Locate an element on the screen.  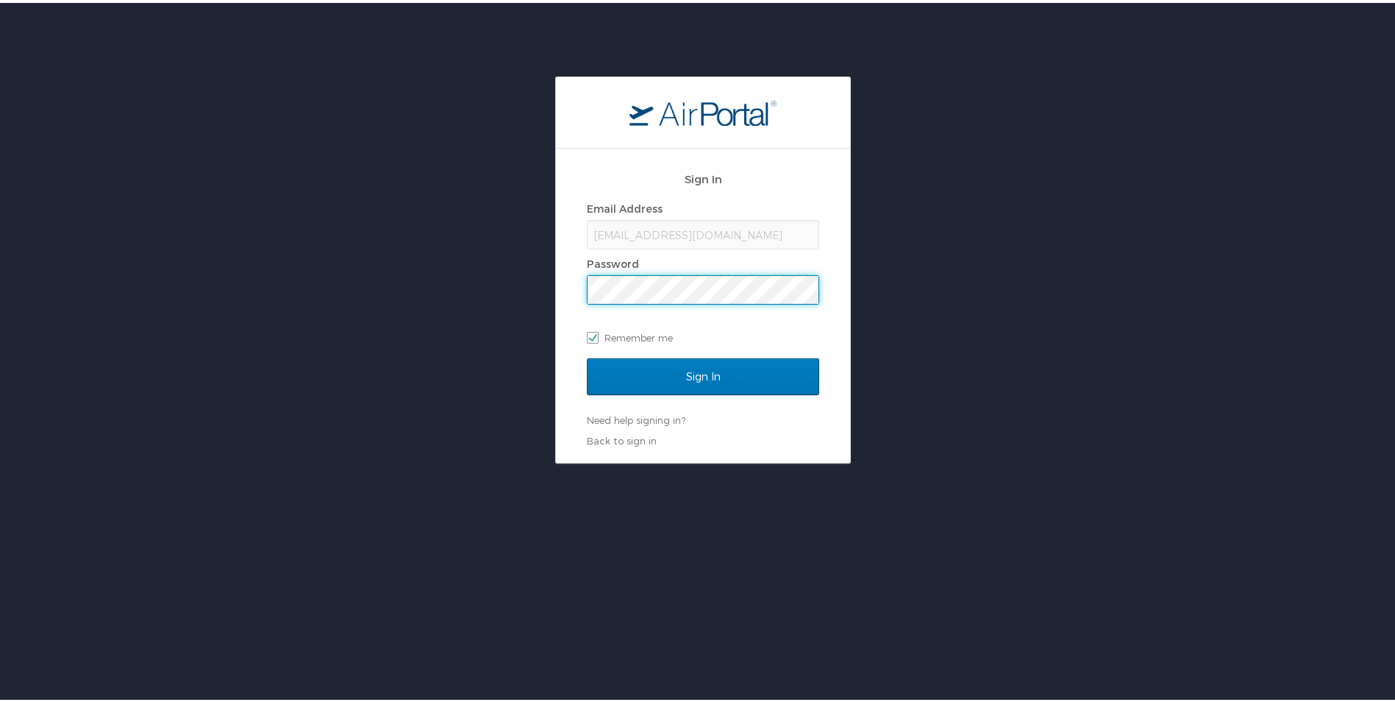
h2: Sign In is located at coordinates (703, 176).